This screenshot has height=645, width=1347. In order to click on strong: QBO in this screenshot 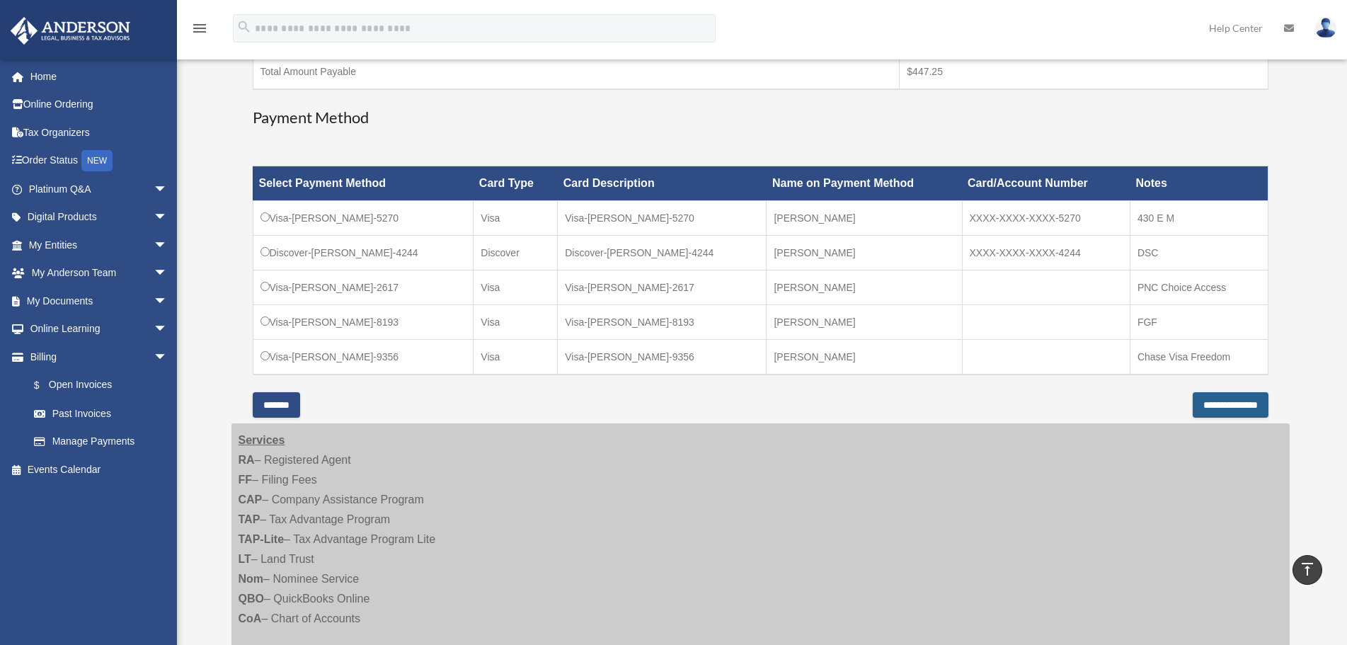, I will do `click(251, 598)`.